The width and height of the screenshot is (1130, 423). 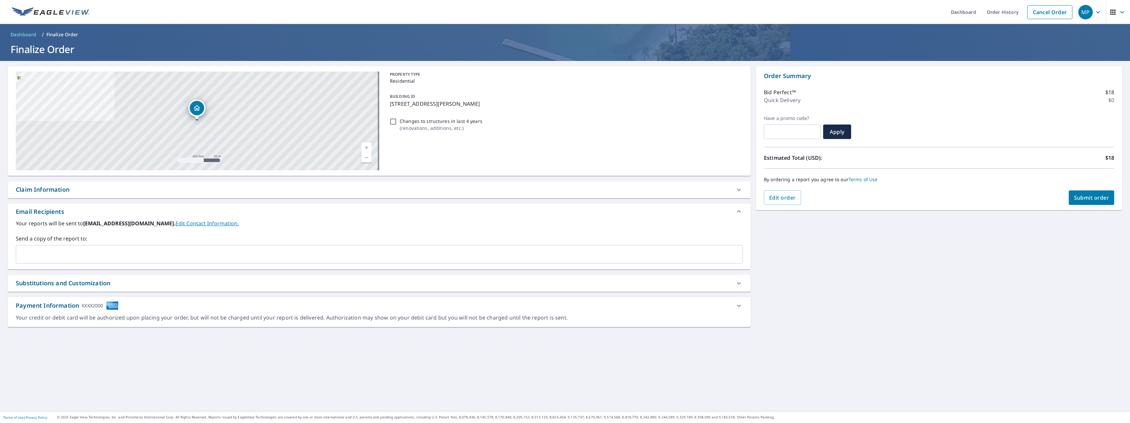 What do you see at coordinates (939, 179) in the screenshot?
I see `p: By ordering a report you agree to our` at bounding box center [939, 179].